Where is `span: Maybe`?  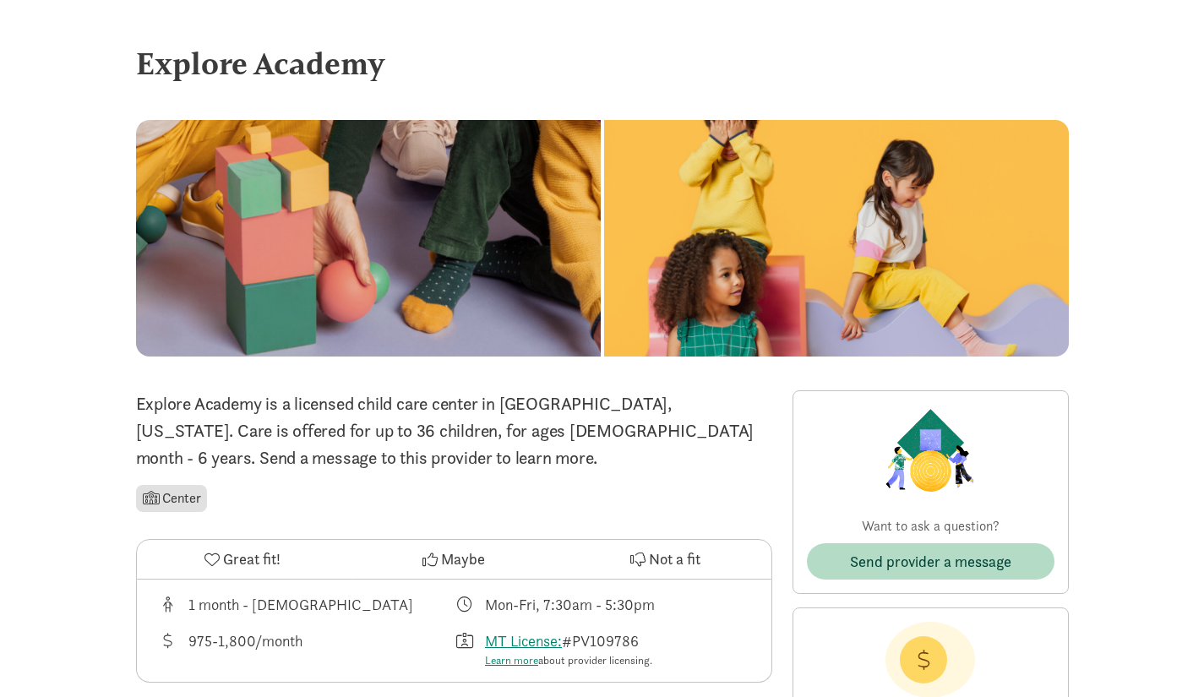
span: Maybe is located at coordinates (463, 559).